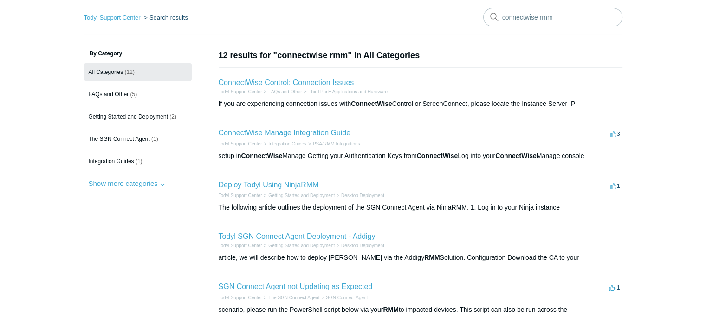  What do you see at coordinates (128, 117) in the screenshot?
I see `span: Getting Started and Deployment` at bounding box center [128, 117].